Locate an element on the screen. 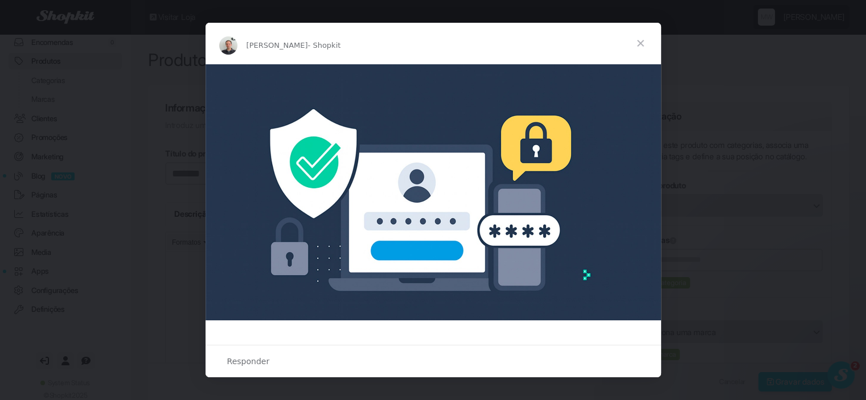  img: Profile image for David is located at coordinates (228, 46).